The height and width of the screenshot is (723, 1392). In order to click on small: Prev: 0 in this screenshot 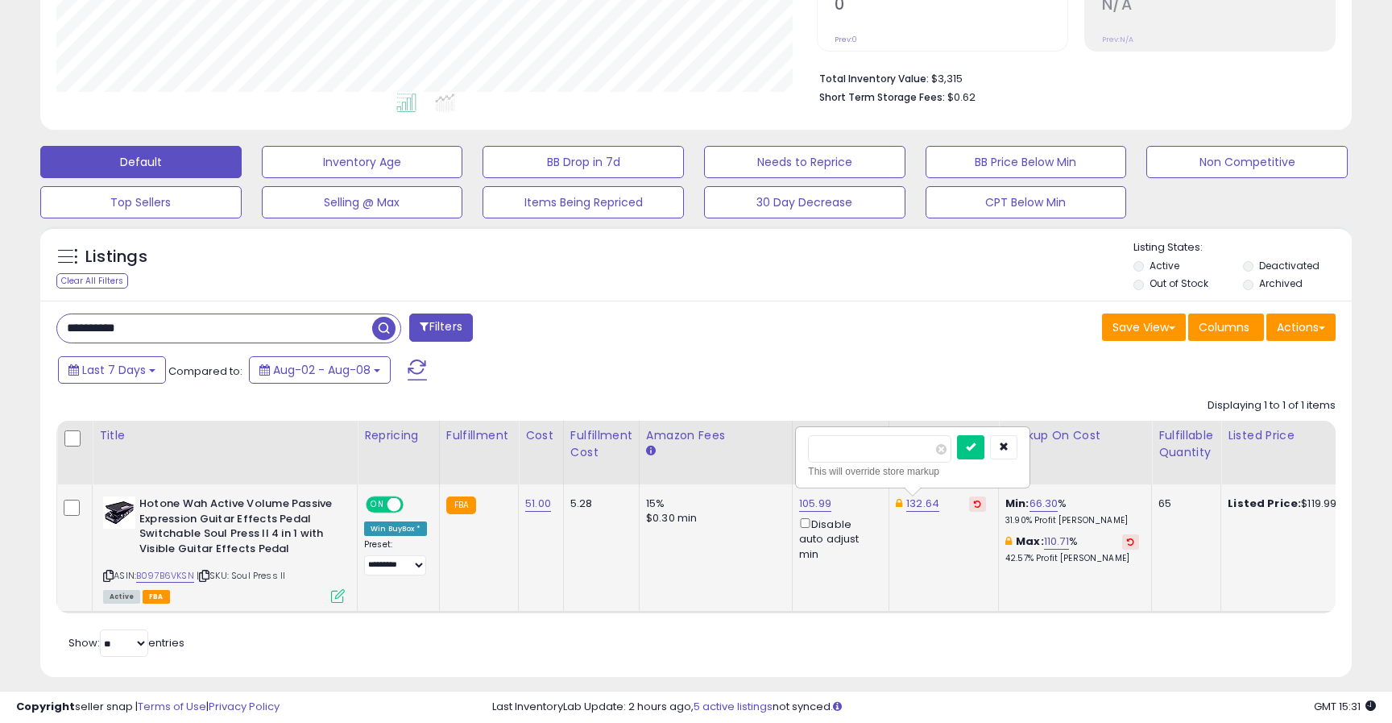, I will do `click(846, 39)`.